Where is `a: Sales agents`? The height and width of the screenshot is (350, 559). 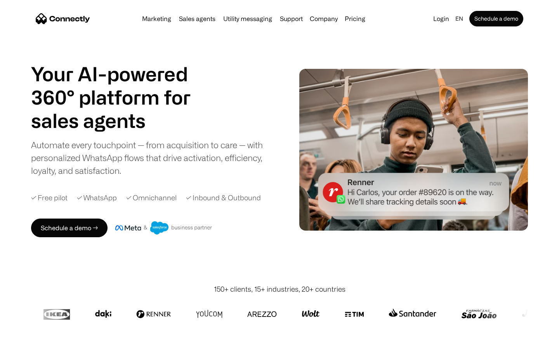 a: Sales agents is located at coordinates (197, 19).